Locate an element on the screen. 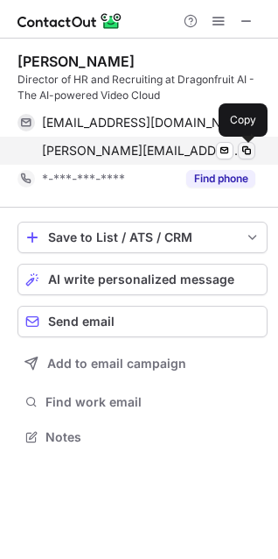 The width and height of the screenshot is (278, 559). span: Add to email campaign is located at coordinates (116, 363).